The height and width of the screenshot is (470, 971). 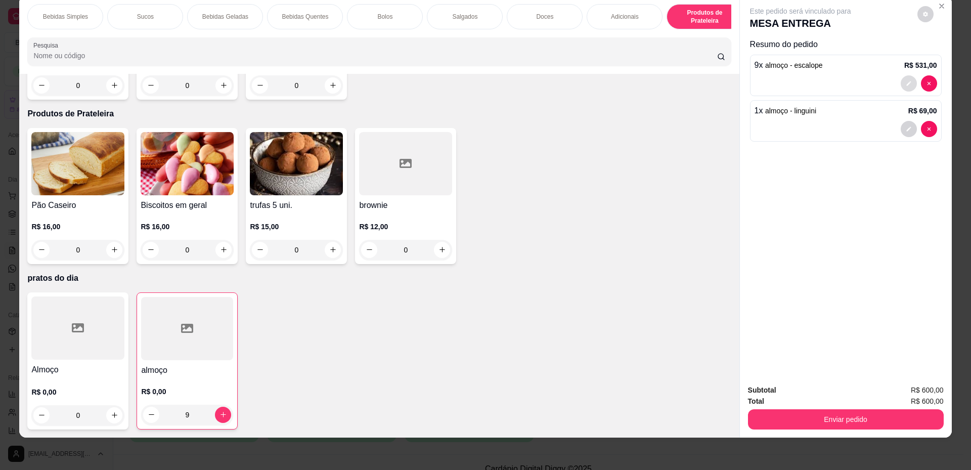 What do you see at coordinates (756, 401) in the screenshot?
I see `strong: Total` at bounding box center [756, 401].